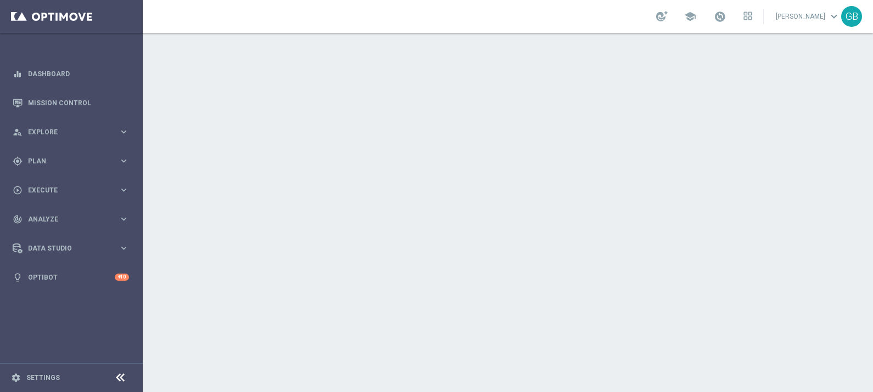 This screenshot has width=873, height=392. I want to click on a: Dashboard, so click(78, 74).